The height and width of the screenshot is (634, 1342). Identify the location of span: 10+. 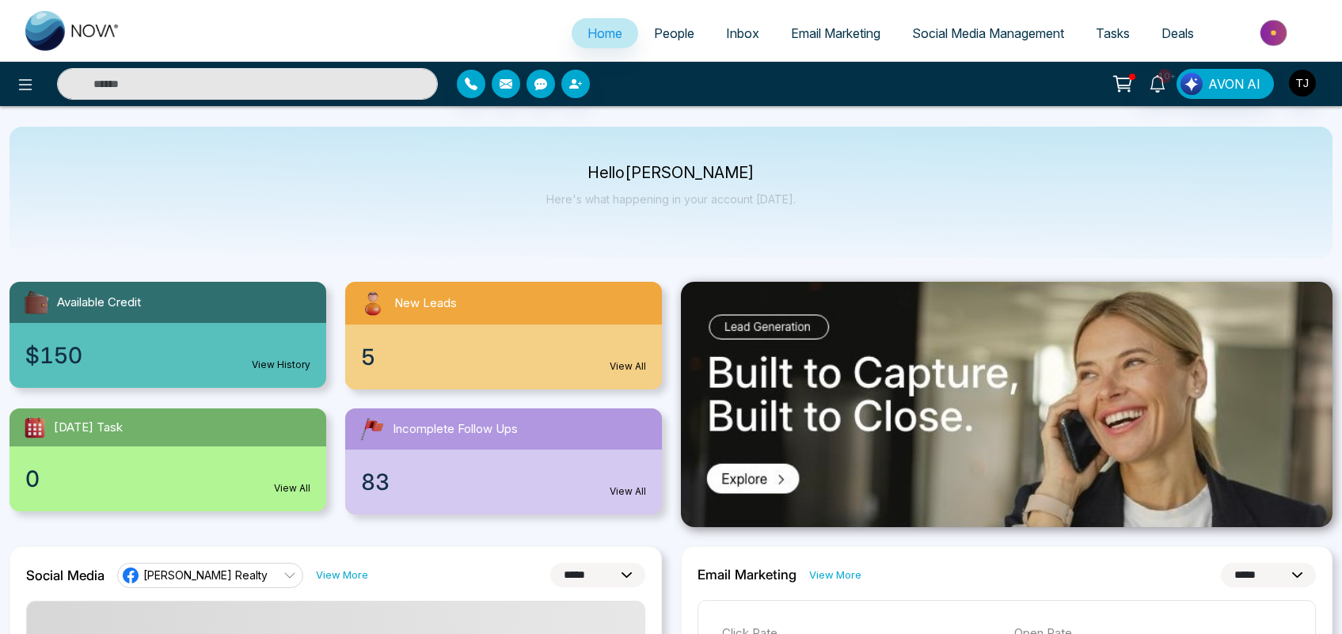
(1165, 76).